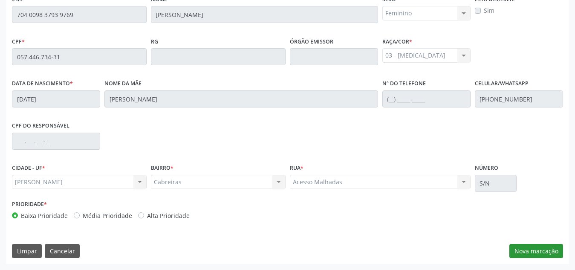  I want to click on label: Raça/cor, so click(397, 41).